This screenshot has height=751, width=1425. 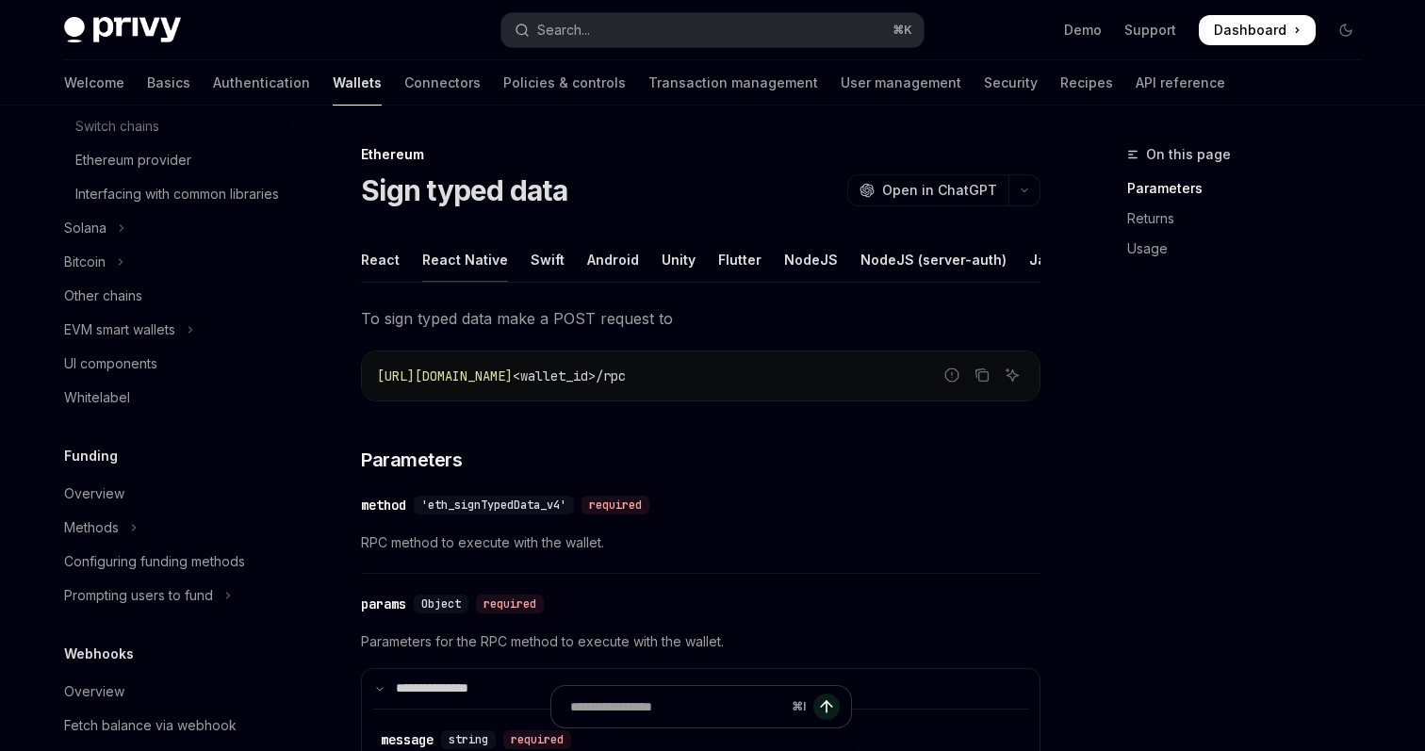 I want to click on span: RPC method to execute with the wallet., so click(x=700, y=543).